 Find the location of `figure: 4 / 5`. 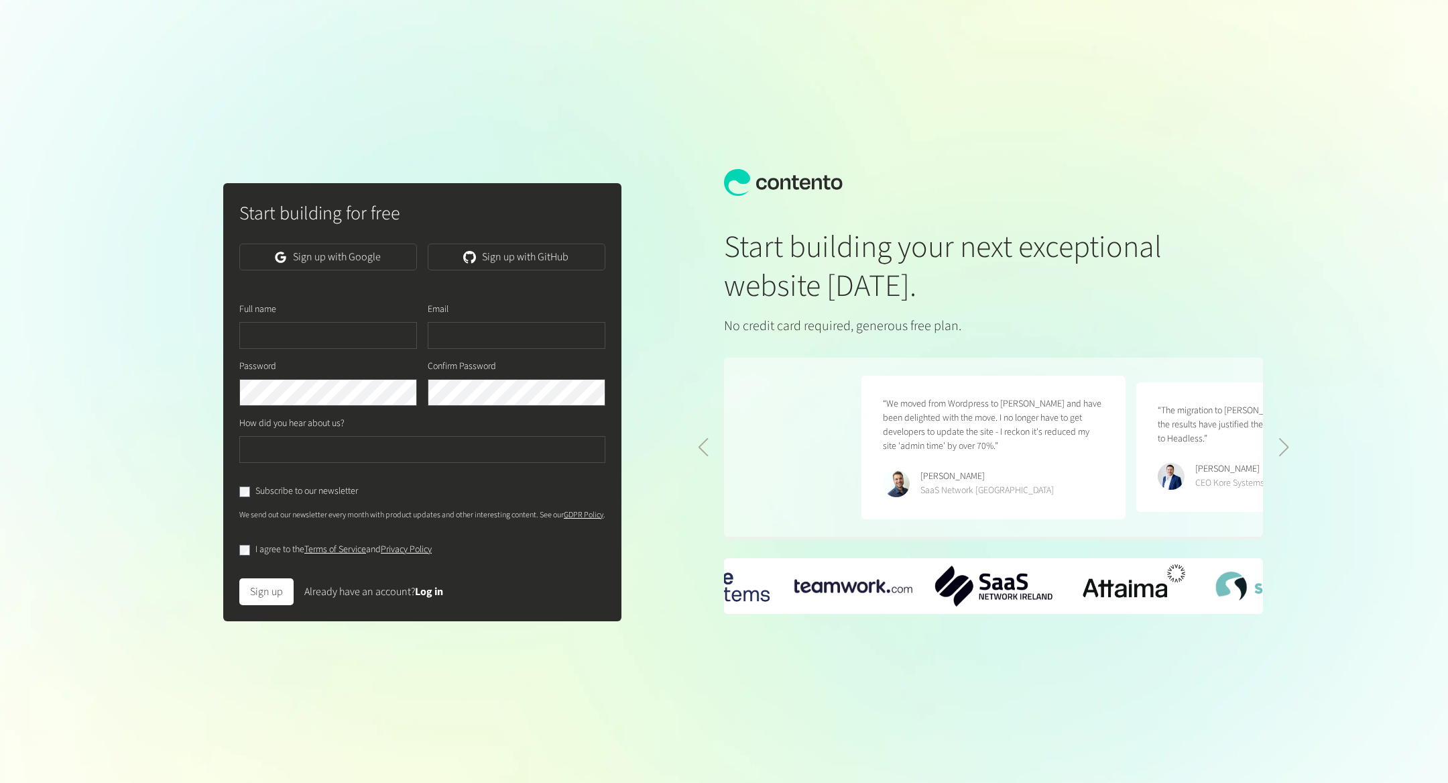

figure: 4 / 5 is located at coordinates (994, 447).